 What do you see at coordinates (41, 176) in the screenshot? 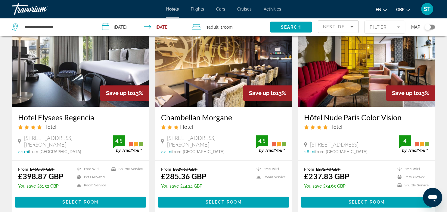
I see `ins: £398.87 GBP` at bounding box center [41, 176].